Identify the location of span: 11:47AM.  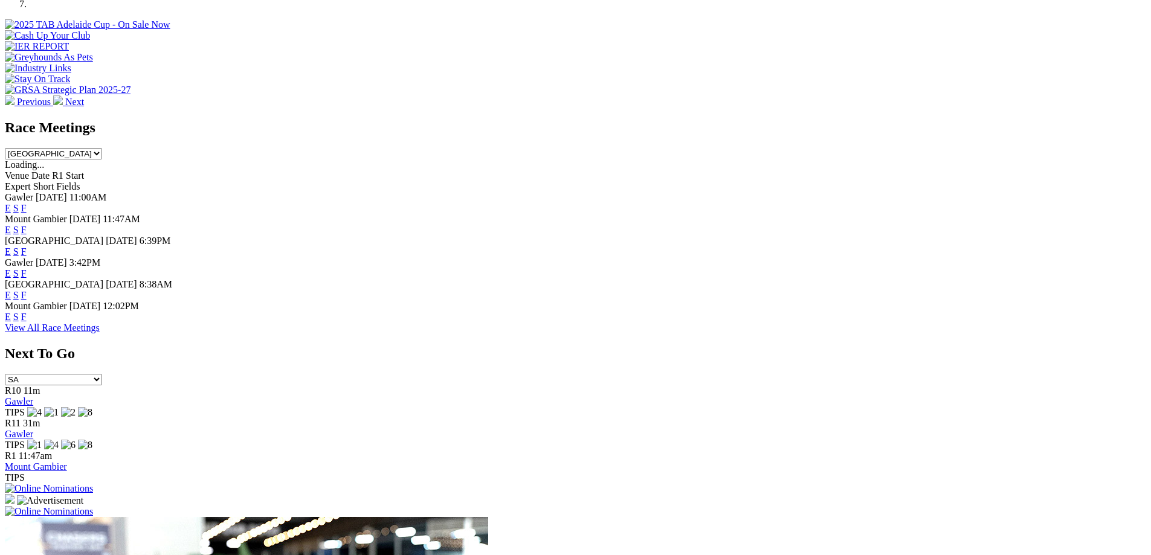
(121, 219).